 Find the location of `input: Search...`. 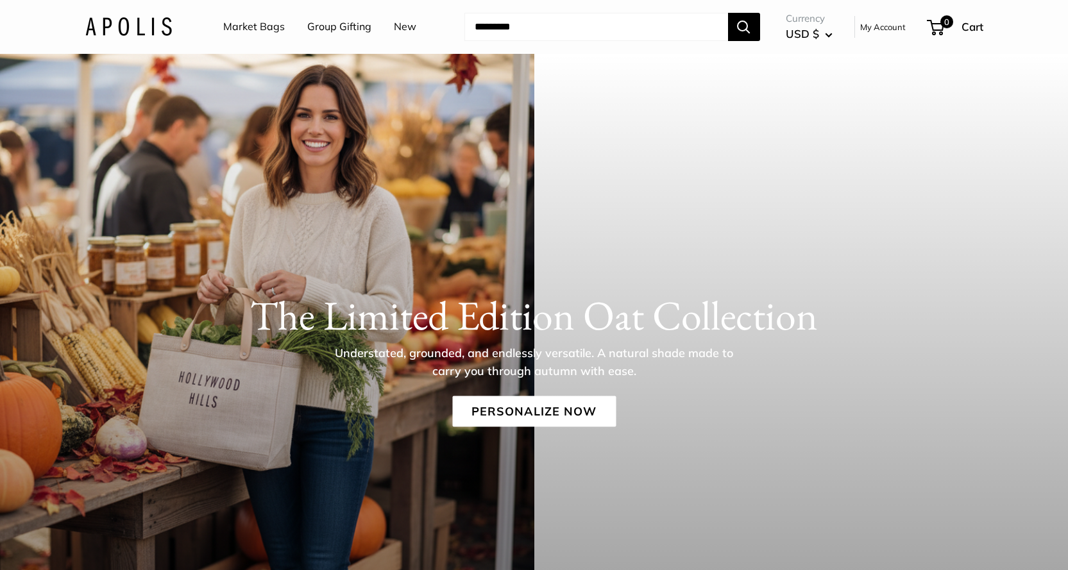

input: Search... is located at coordinates (596, 27).